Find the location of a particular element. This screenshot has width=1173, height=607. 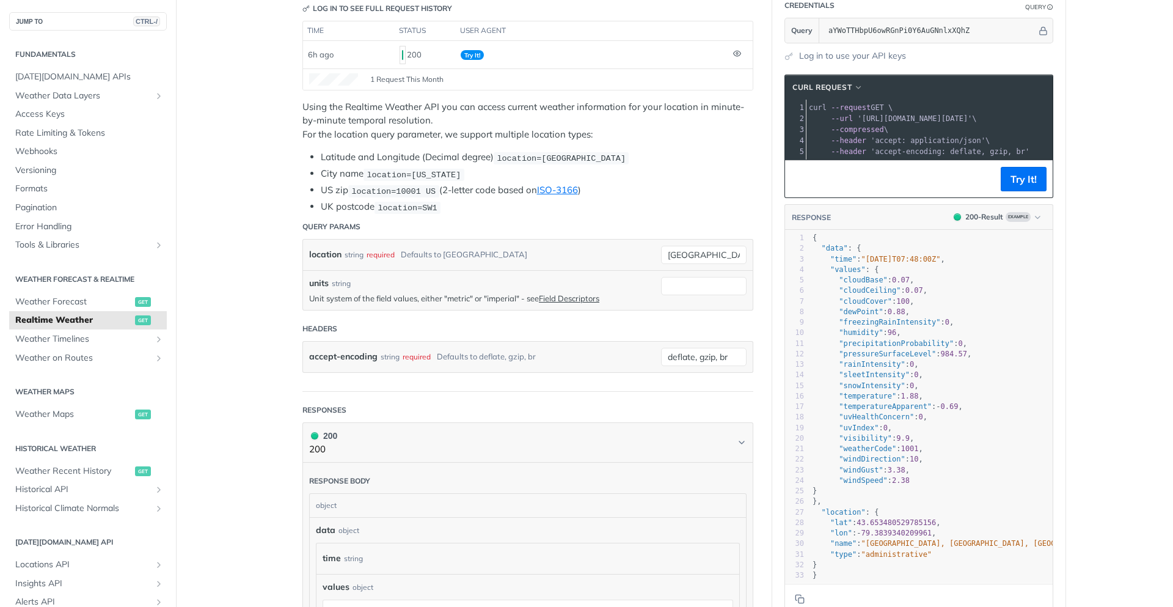

span: Versioning is located at coordinates (89, 170).